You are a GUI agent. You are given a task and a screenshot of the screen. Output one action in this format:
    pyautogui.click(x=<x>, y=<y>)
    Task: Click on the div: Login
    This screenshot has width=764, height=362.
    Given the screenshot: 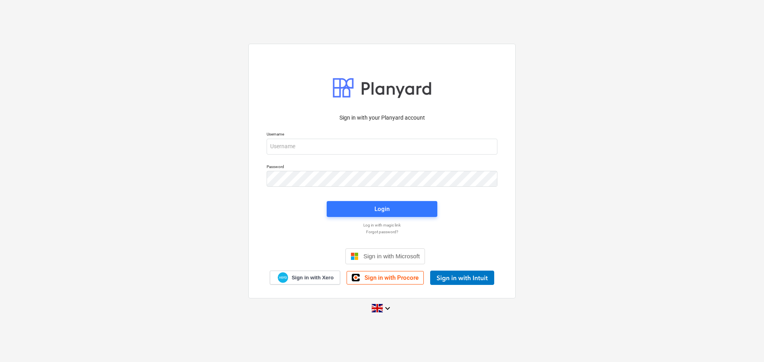 What is the action you would take?
    pyautogui.click(x=382, y=209)
    